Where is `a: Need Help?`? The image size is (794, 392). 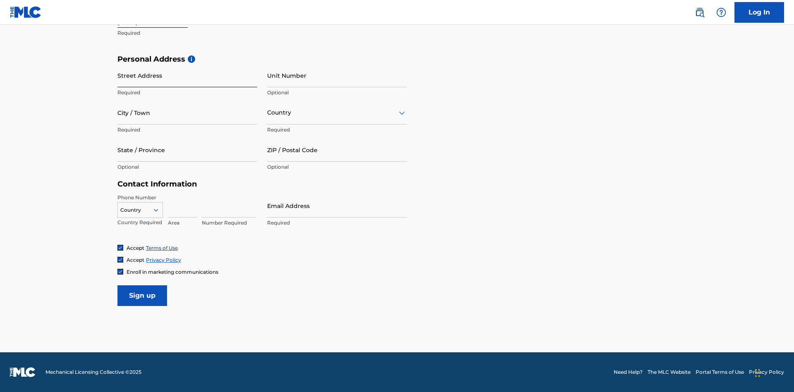 a: Need Help? is located at coordinates (628, 372).